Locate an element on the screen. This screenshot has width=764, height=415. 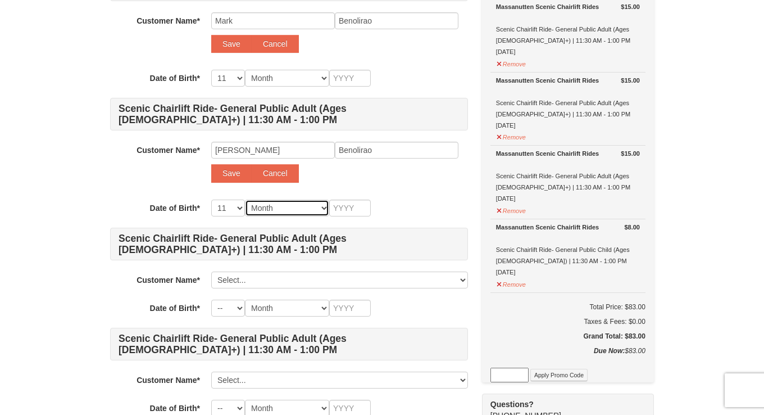
div: $83.00 is located at coordinates (568, 356).